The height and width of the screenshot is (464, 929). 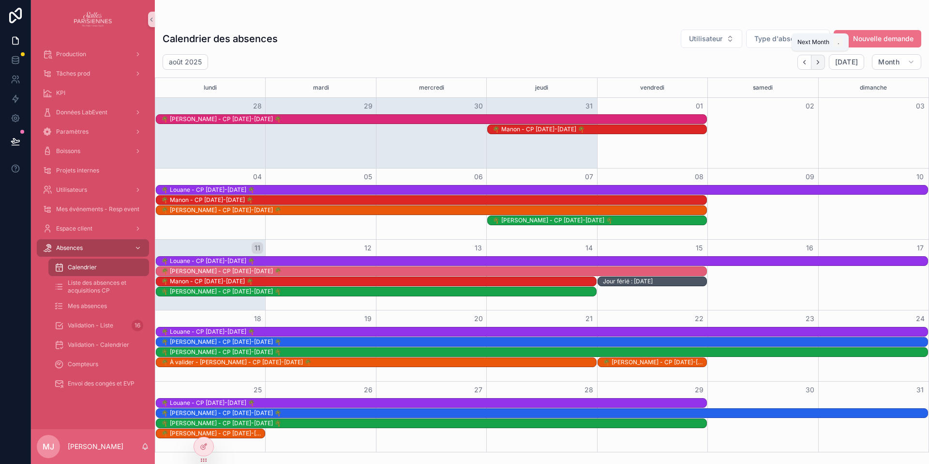 What do you see at coordinates (98, 209) in the screenshot?
I see `span: Mes événements - Resp event` at bounding box center [98, 209].